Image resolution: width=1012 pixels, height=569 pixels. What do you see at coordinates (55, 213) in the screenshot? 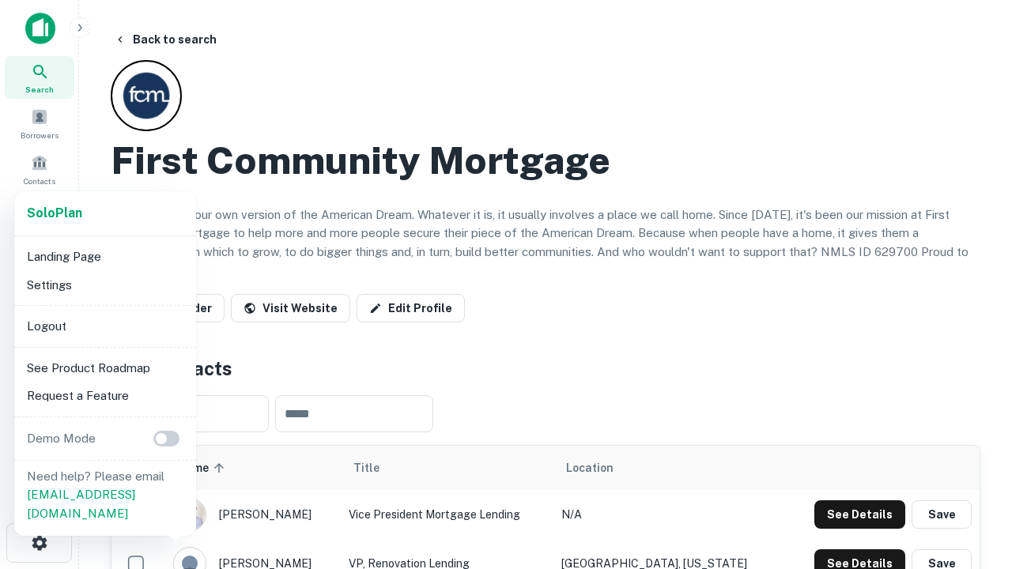
I see `strong: Solo Plan` at bounding box center [55, 213].